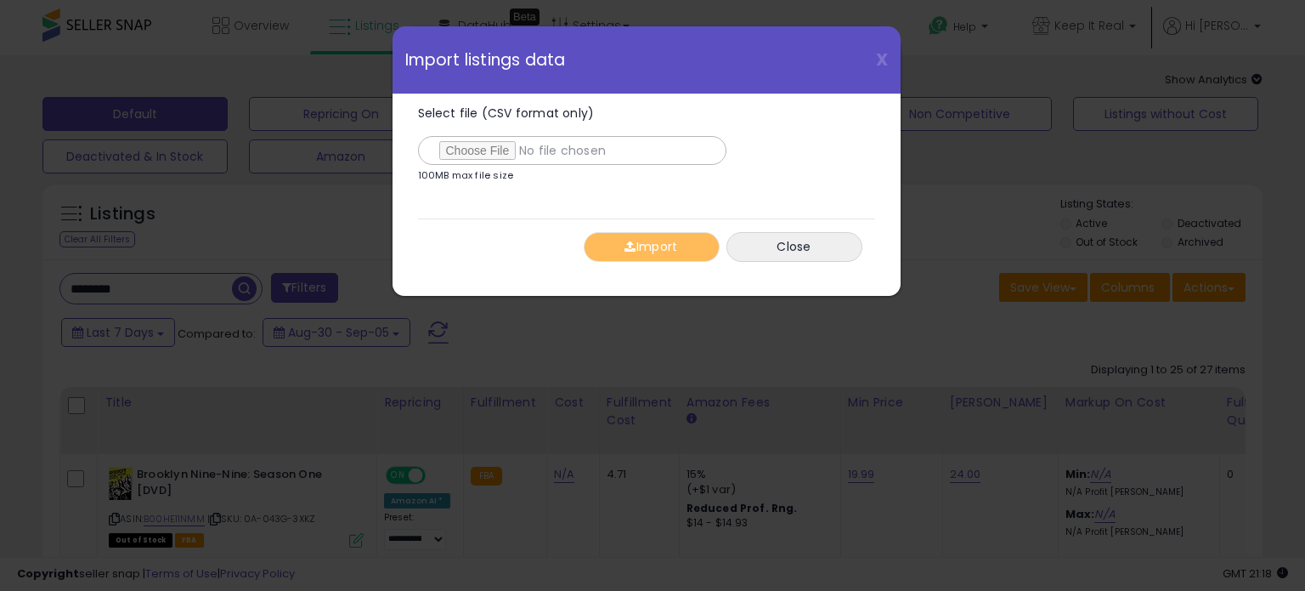 The width and height of the screenshot is (1305, 591). What do you see at coordinates (506, 113) in the screenshot?
I see `span: Select file (CSV format only)` at bounding box center [506, 113].